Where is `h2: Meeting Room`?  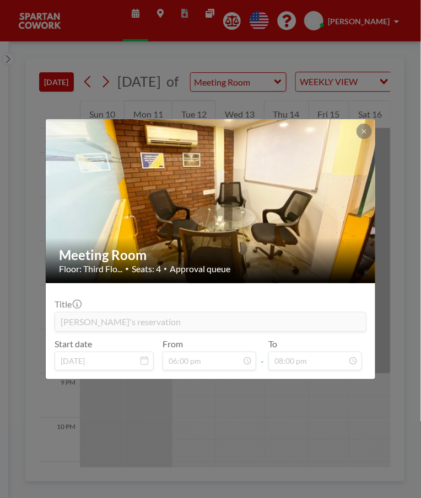
h2: Meeting Room is located at coordinates (211, 255).